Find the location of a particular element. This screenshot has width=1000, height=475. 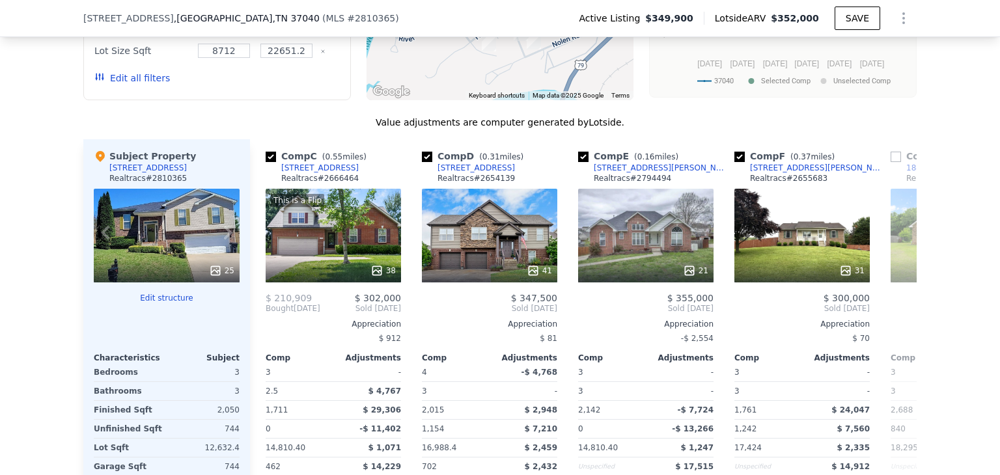

span: $ 2,432 is located at coordinates (541, 467).